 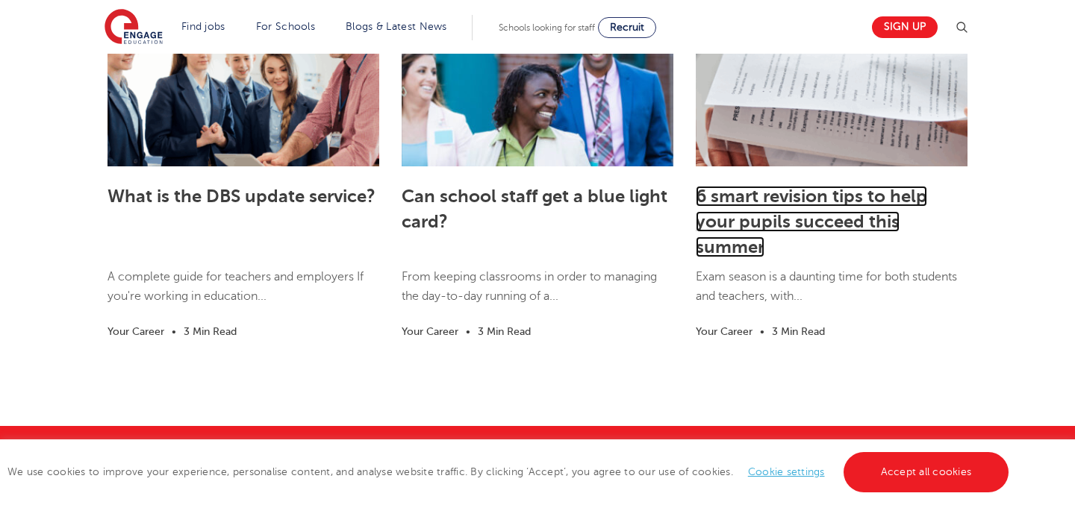 I want to click on span: We use cookies to improve your experience, personalise content, and analyse website traffic. By c..., so click(x=510, y=472).